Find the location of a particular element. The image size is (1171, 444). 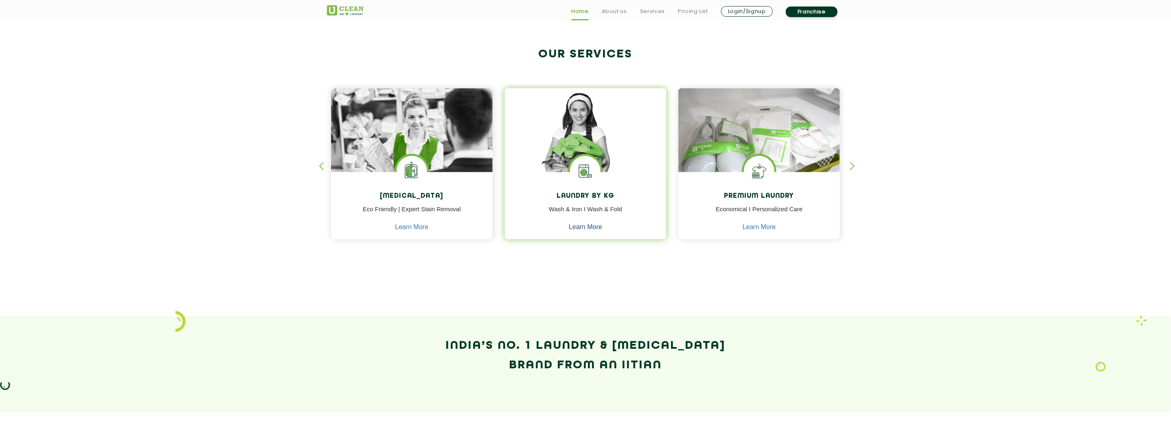

h4: Laundry by Kg is located at coordinates (586, 196).